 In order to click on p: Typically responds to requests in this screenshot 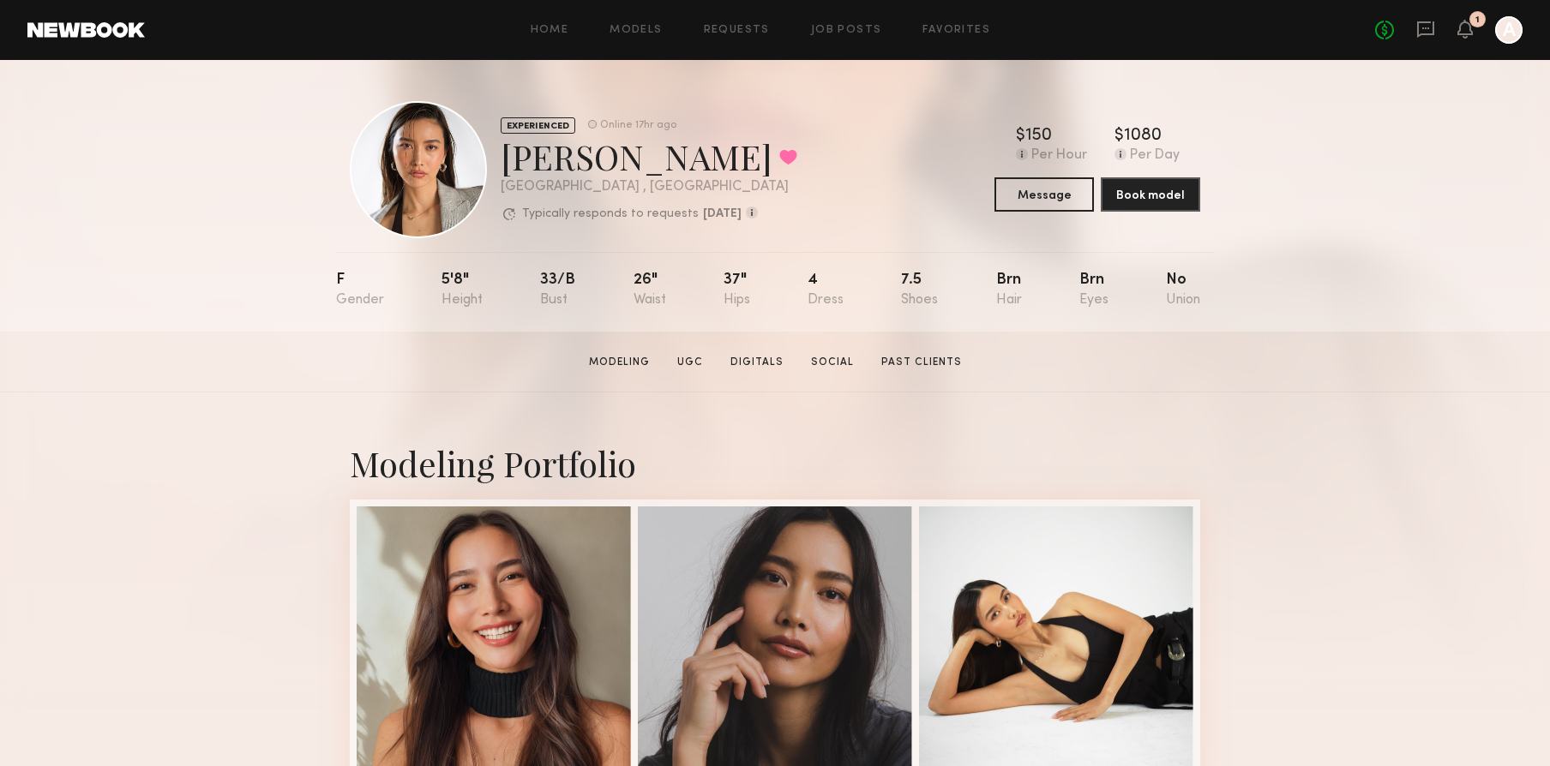, I will do `click(610, 214)`.